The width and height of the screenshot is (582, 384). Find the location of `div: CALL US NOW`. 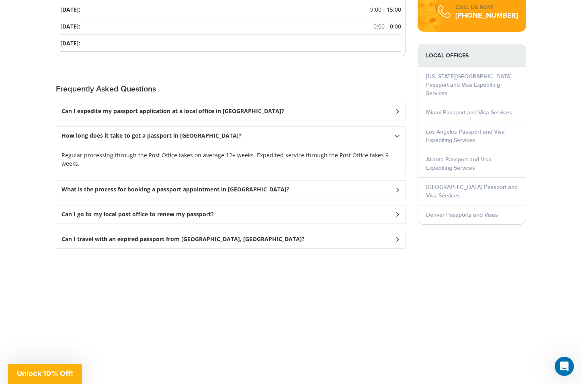

div: CALL US NOW is located at coordinates (487, 8).